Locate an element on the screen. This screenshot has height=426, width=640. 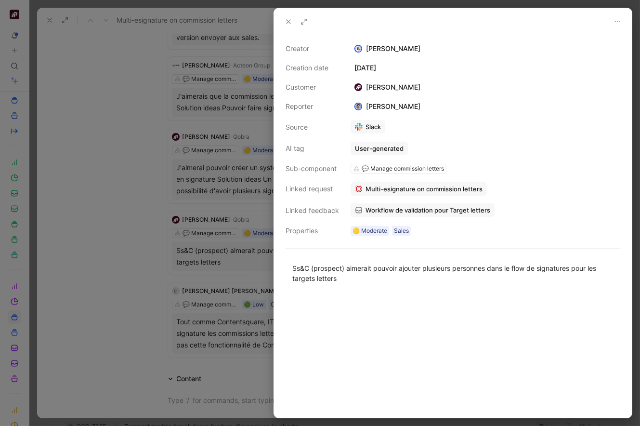
div: Sub-component is located at coordinates (312, 169).